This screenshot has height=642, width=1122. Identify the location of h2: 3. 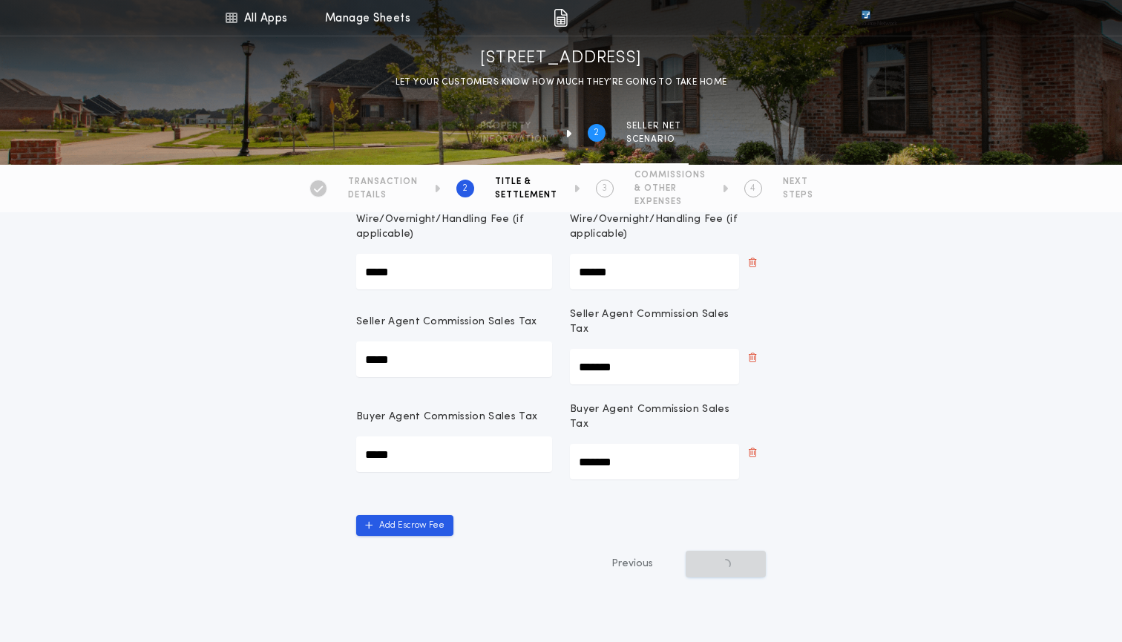
(604, 188).